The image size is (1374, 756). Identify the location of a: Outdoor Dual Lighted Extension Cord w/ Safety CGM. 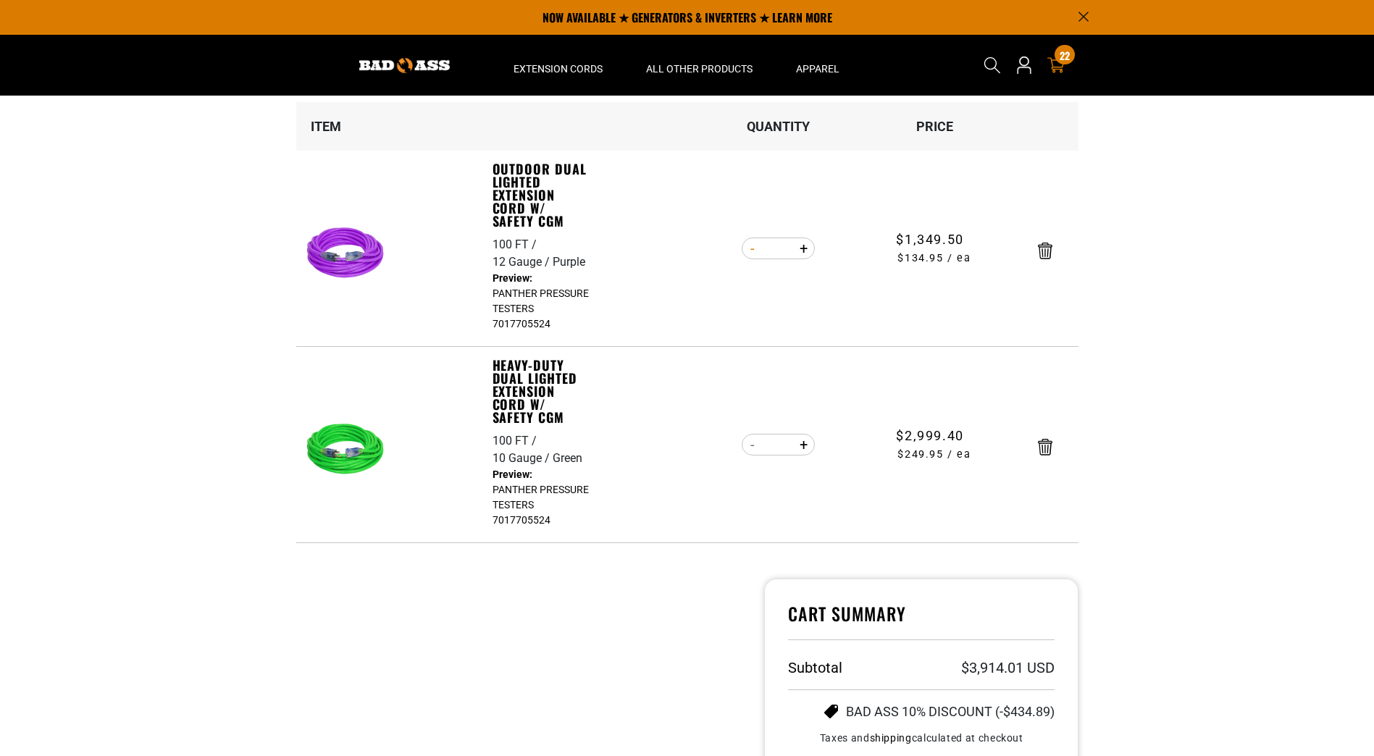
(542, 195).